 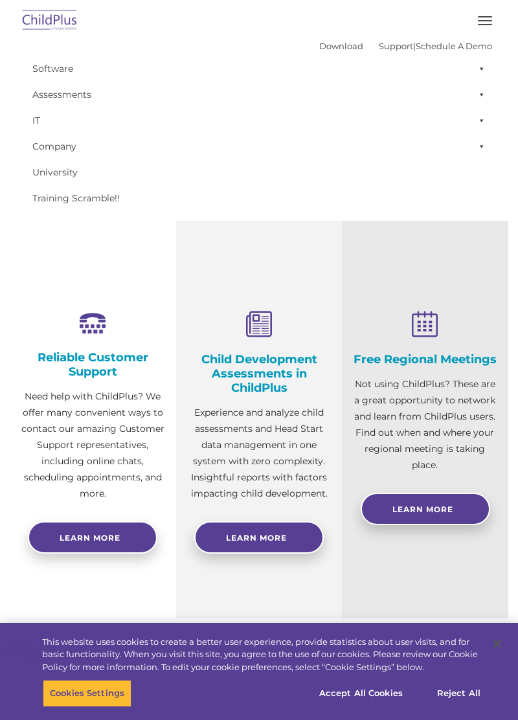 What do you see at coordinates (459, 694) in the screenshot?
I see `button: Reject All` at bounding box center [459, 694].